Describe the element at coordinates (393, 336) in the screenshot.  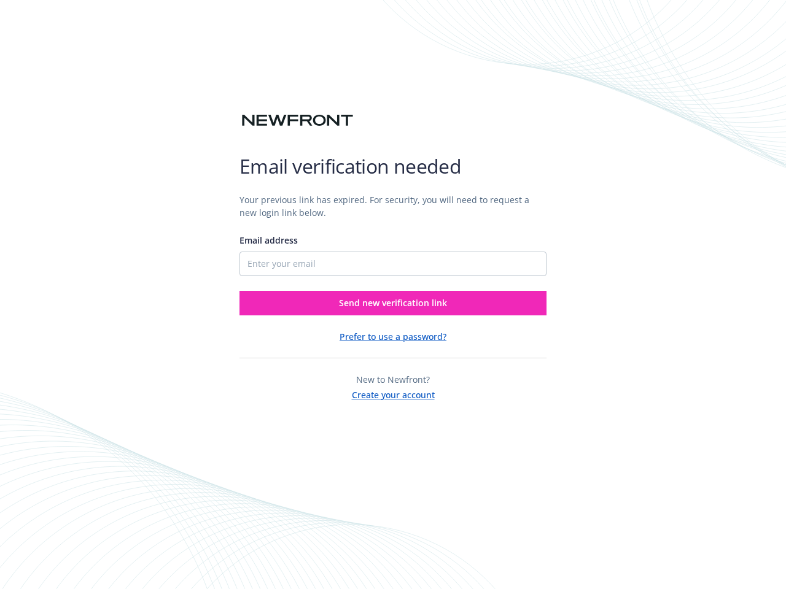
I see `button: Prefer to use a password?` at that location.